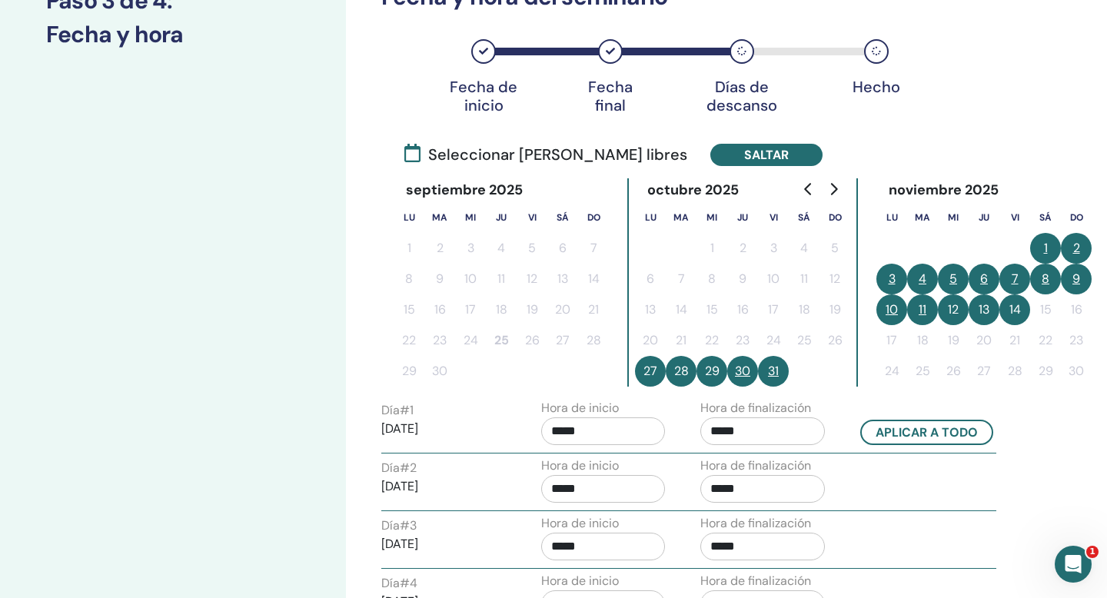 This screenshot has height=598, width=1107. What do you see at coordinates (926, 432) in the screenshot?
I see `button: Aplicar a todo` at bounding box center [926, 432].